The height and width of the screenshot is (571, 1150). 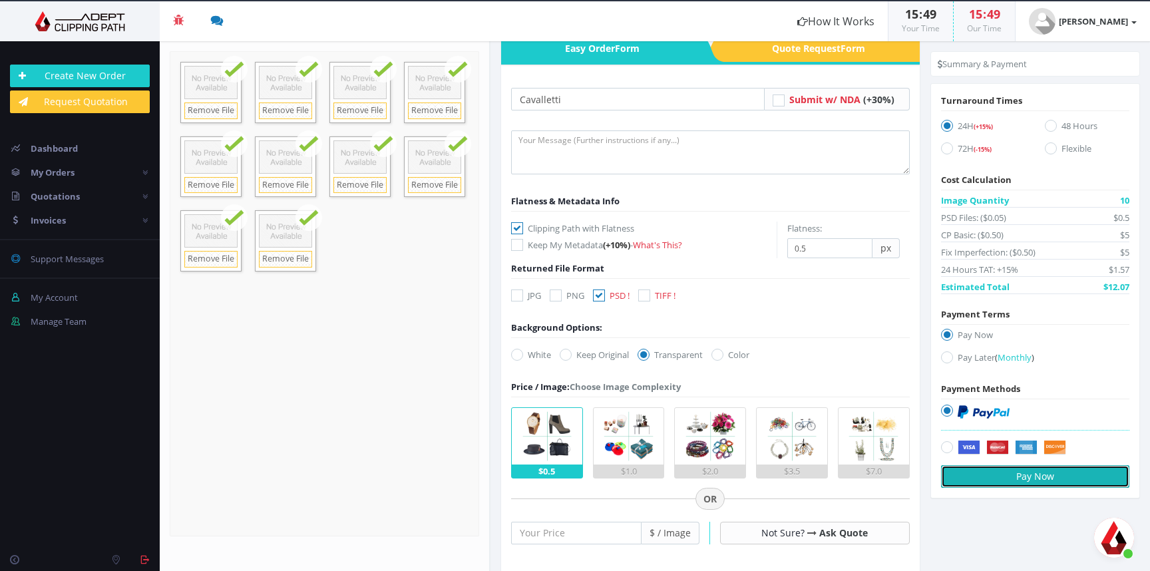 I want to click on span: My Account, so click(x=54, y=297).